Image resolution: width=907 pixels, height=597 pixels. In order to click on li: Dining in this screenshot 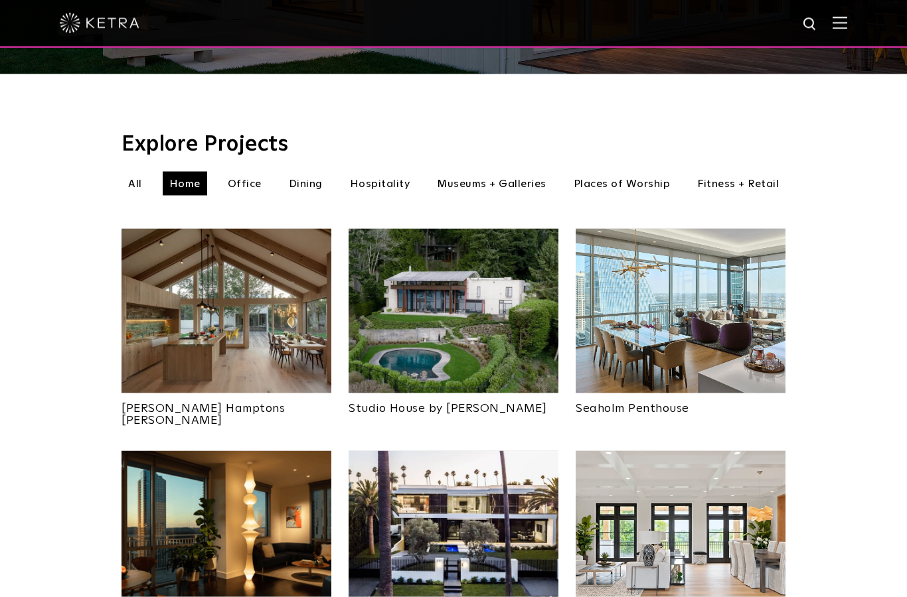, I will do `click(305, 184)`.